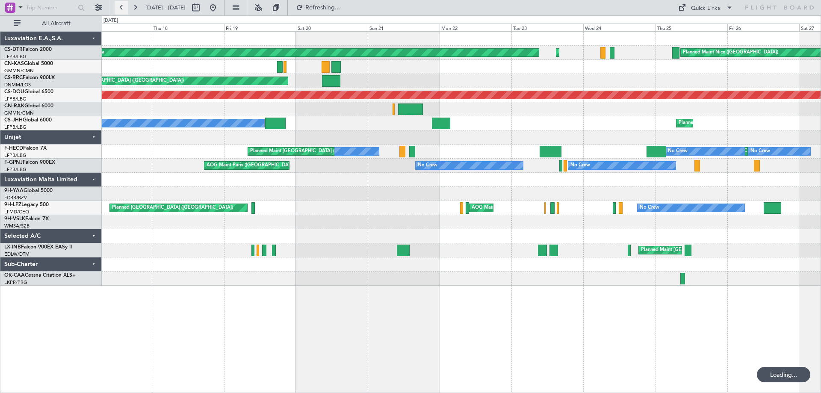  What do you see at coordinates (260, 27) in the screenshot?
I see `div: Fri 19` at bounding box center [260, 27].